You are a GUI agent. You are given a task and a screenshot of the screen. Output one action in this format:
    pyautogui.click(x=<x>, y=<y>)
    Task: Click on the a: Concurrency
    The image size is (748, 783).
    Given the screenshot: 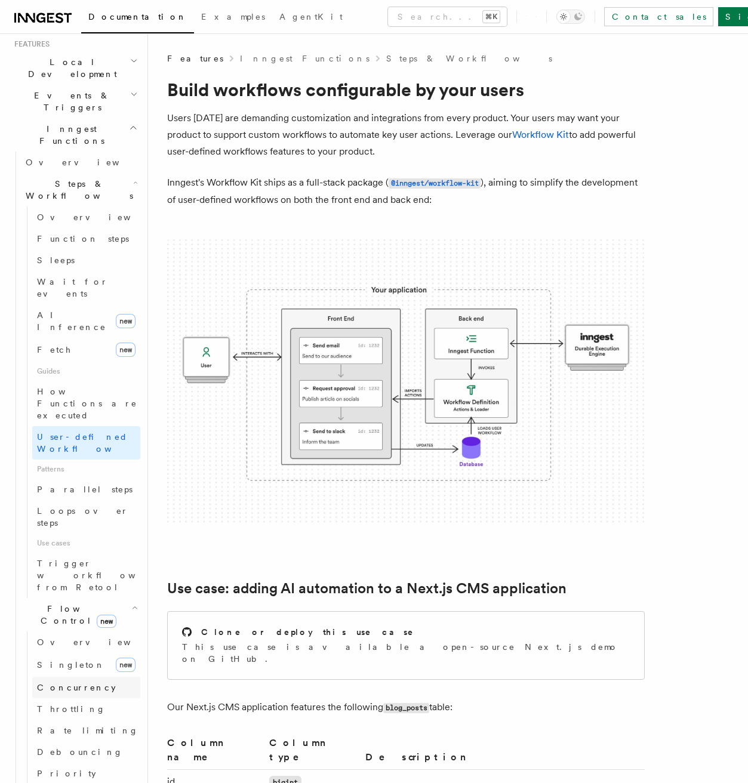 What is the action you would take?
    pyautogui.click(x=86, y=688)
    